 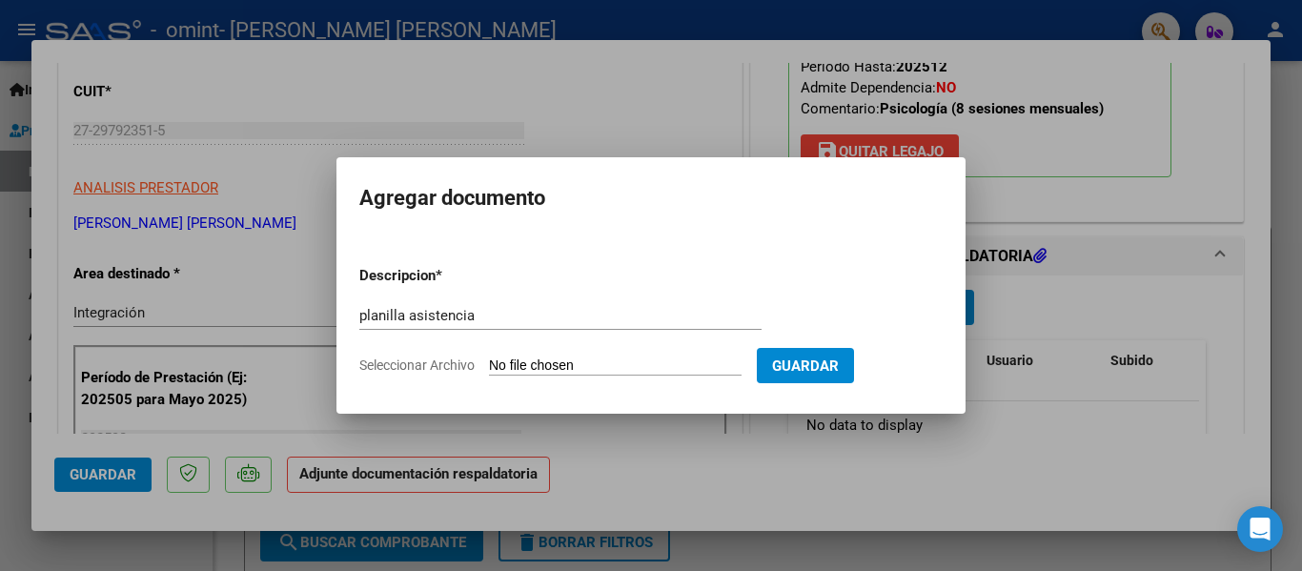 I want to click on div: Open Intercom Messenger, so click(x=1260, y=529).